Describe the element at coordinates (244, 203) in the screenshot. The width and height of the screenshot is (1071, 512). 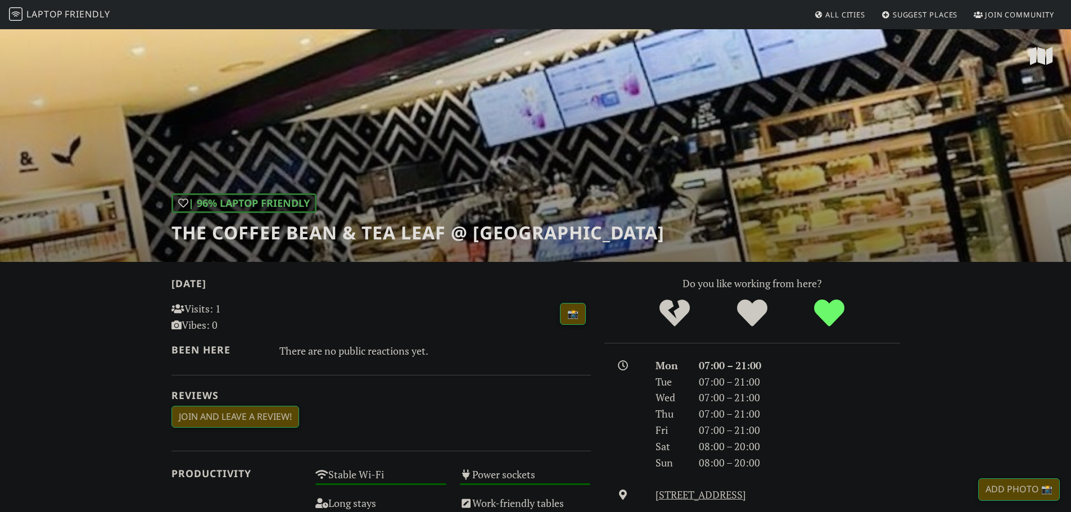
I see `div: | 96% Laptop Friendly` at that location.